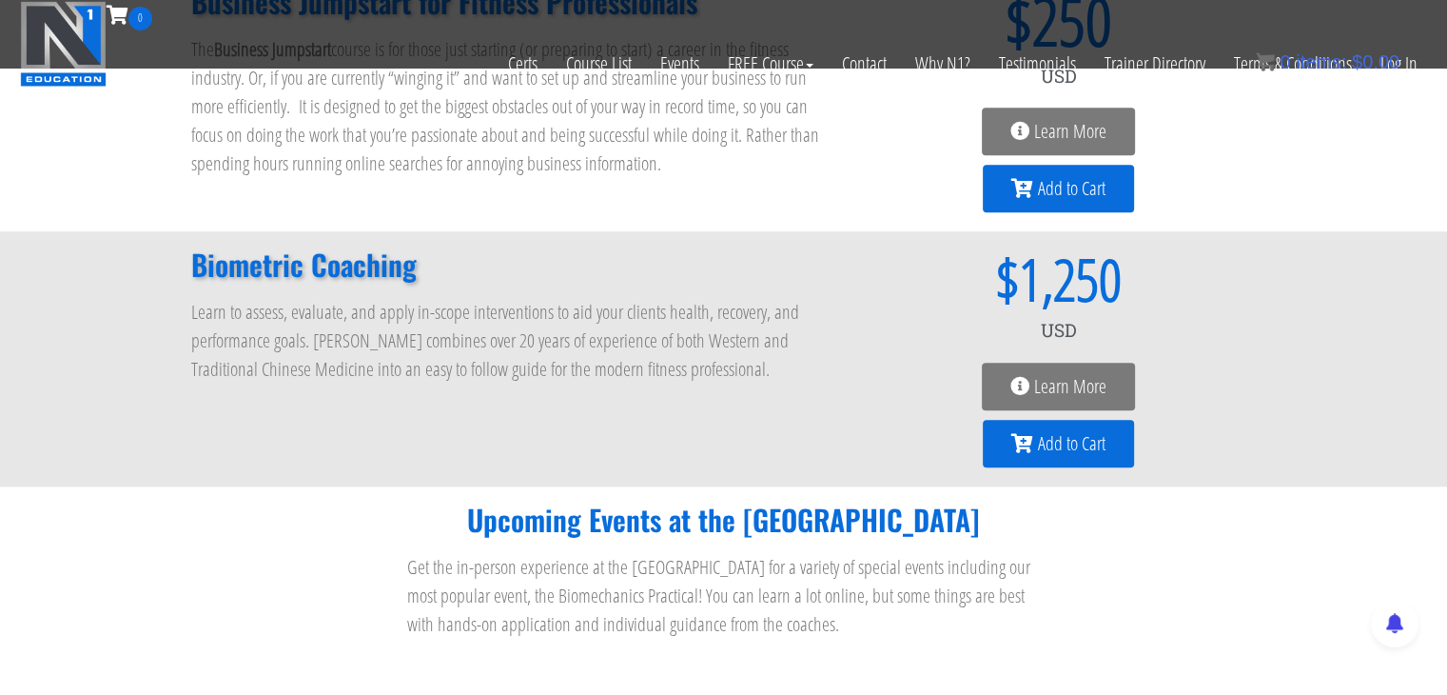  What do you see at coordinates (864, 64) in the screenshot?
I see `a: Contact` at bounding box center [864, 64].